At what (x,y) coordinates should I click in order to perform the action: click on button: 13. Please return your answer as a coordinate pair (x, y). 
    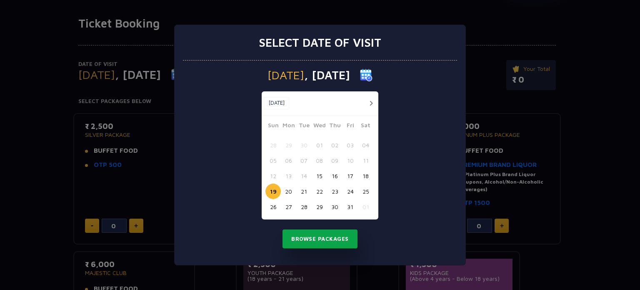
    Looking at the image, I should click on (288, 175).